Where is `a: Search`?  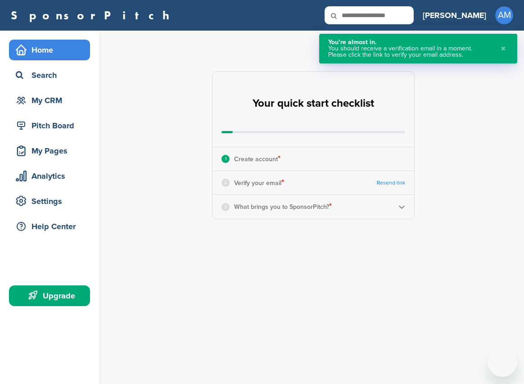 a: Search is located at coordinates (50, 75).